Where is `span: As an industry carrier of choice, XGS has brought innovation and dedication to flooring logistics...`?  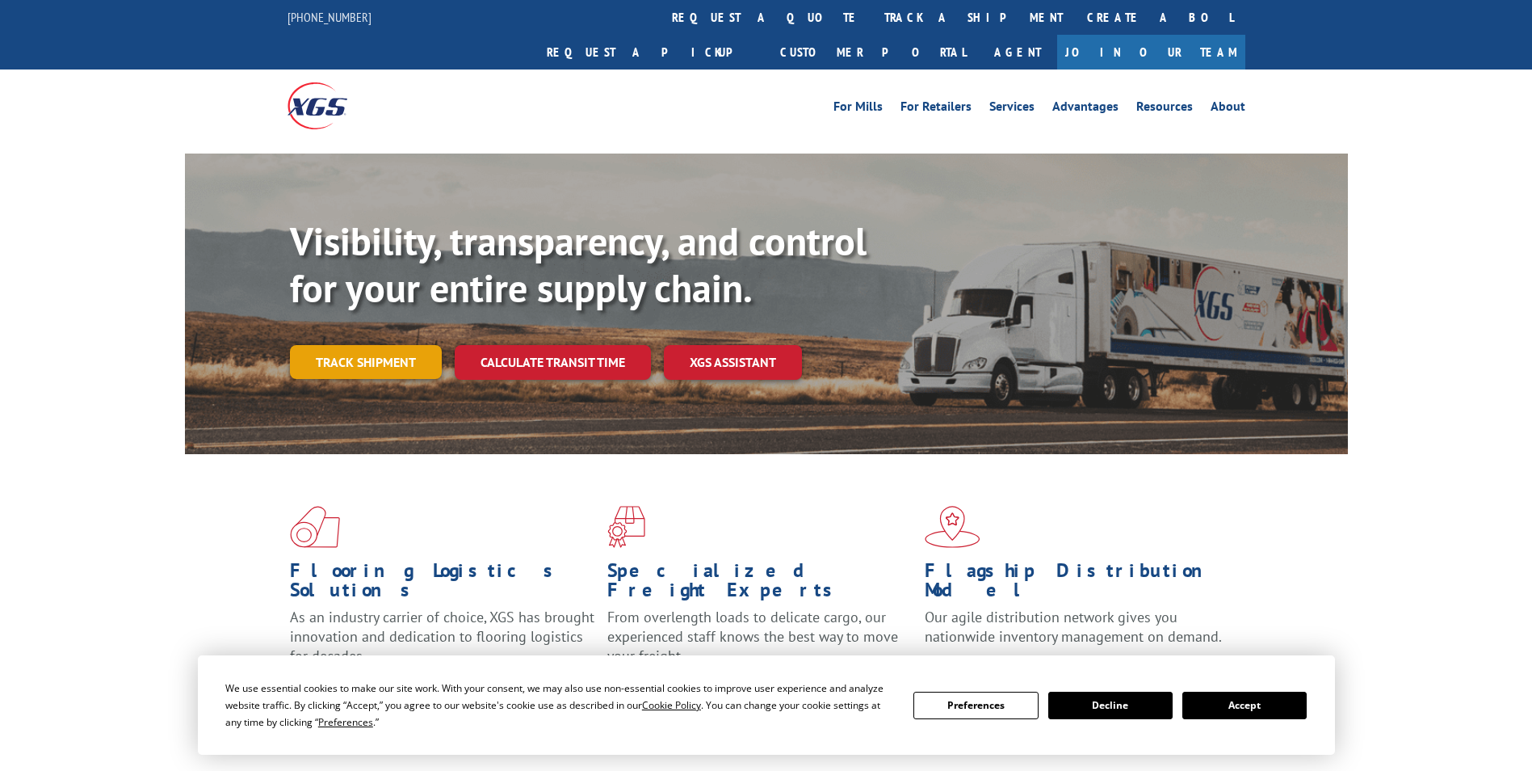 span: As an industry carrier of choice, XGS has brought innovation and dedication to flooring logistics... is located at coordinates (442, 636).